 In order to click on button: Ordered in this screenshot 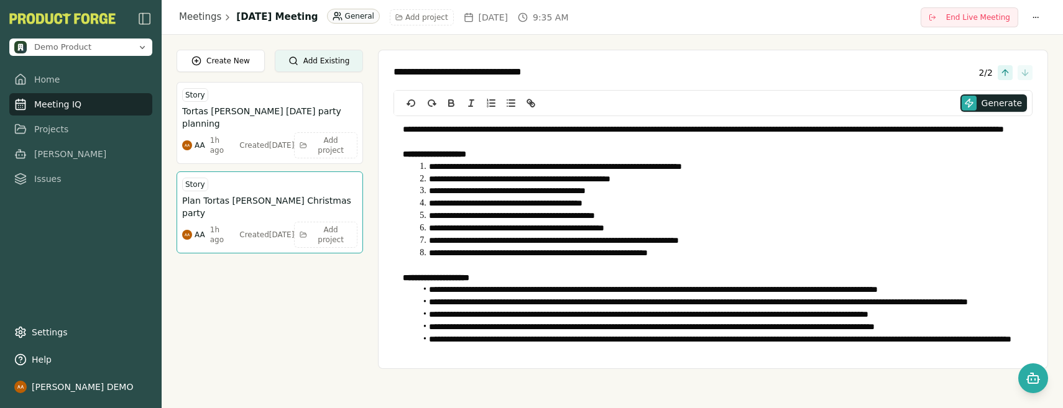, I will do `click(491, 103)`.